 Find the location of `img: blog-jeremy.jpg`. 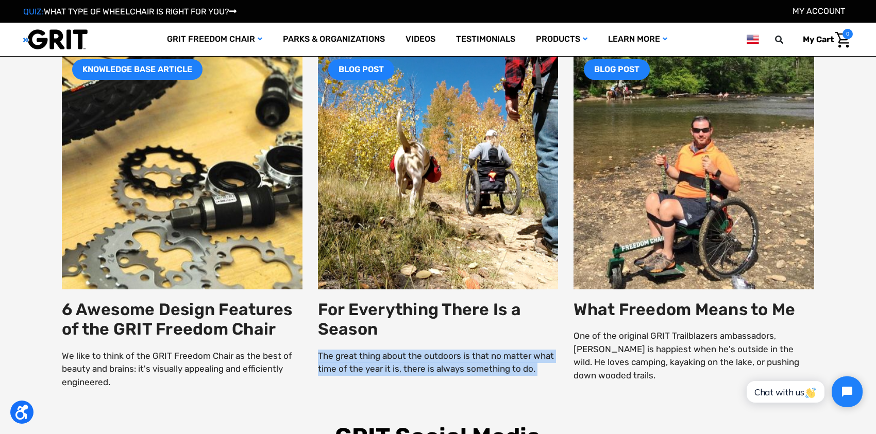

img: blog-jeremy.jpg is located at coordinates (694, 169).